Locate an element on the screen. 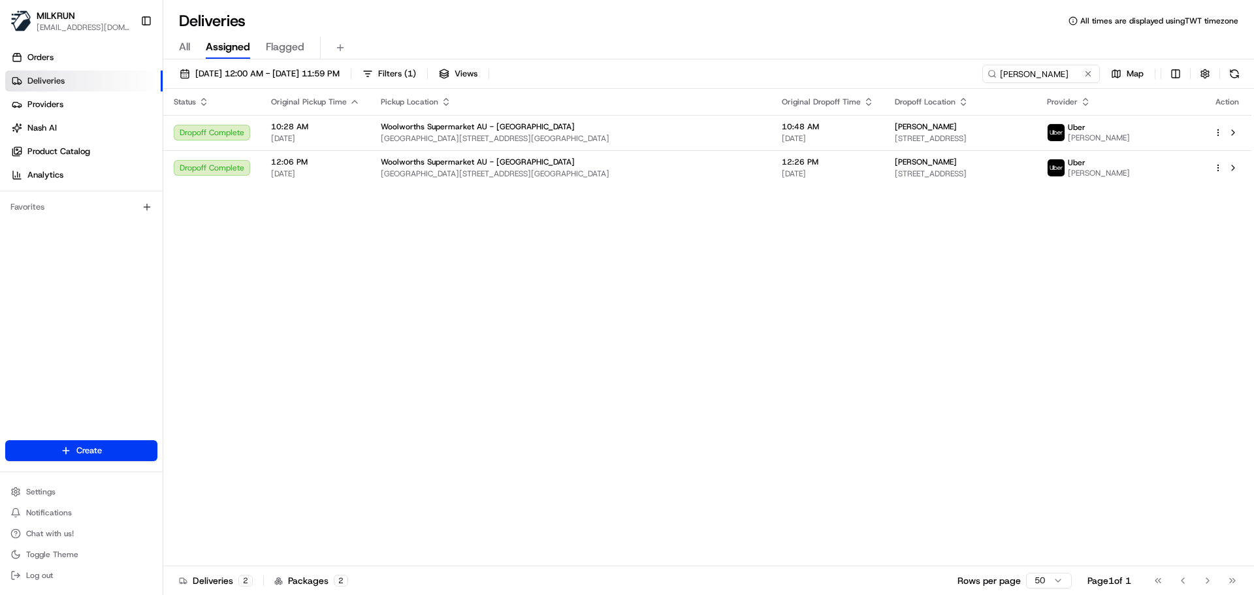 The width and height of the screenshot is (1254, 595). button: Log out is located at coordinates (81, 575).